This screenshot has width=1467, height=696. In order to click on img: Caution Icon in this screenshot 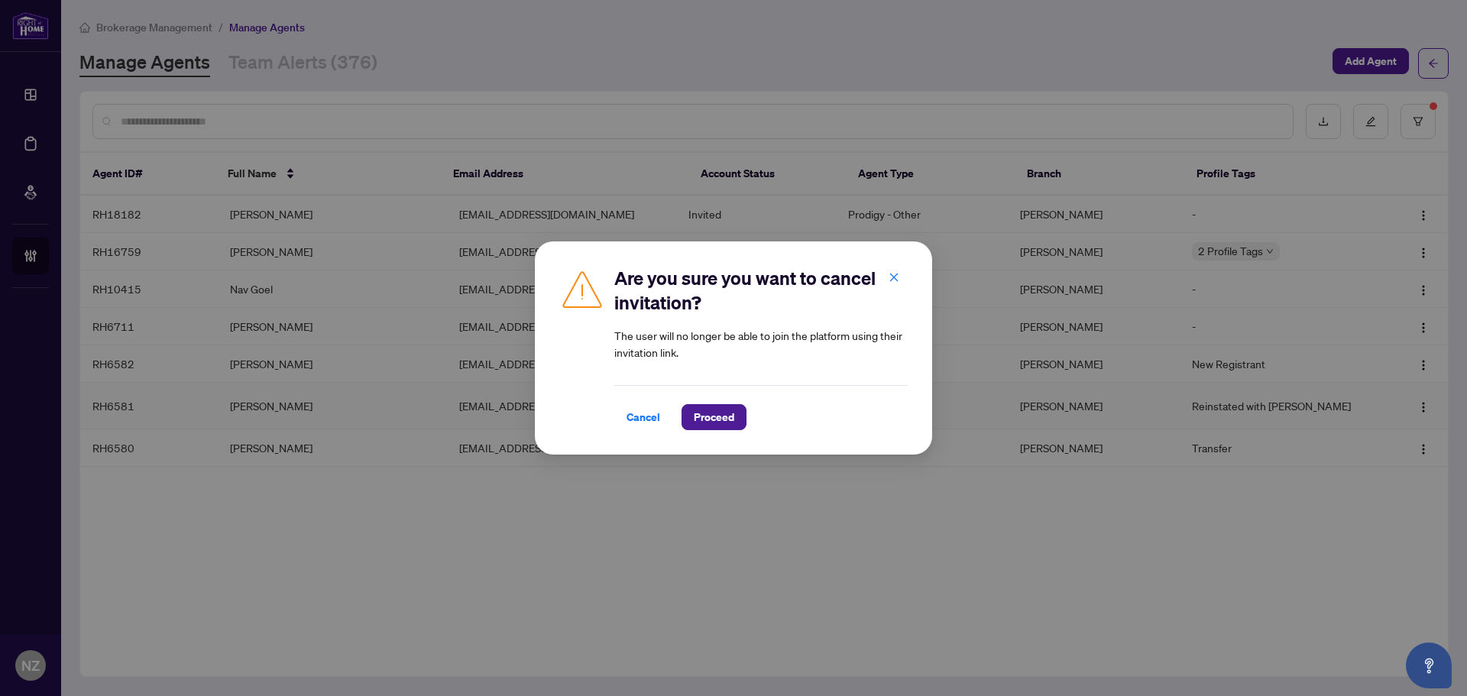, I will do `click(582, 289)`.